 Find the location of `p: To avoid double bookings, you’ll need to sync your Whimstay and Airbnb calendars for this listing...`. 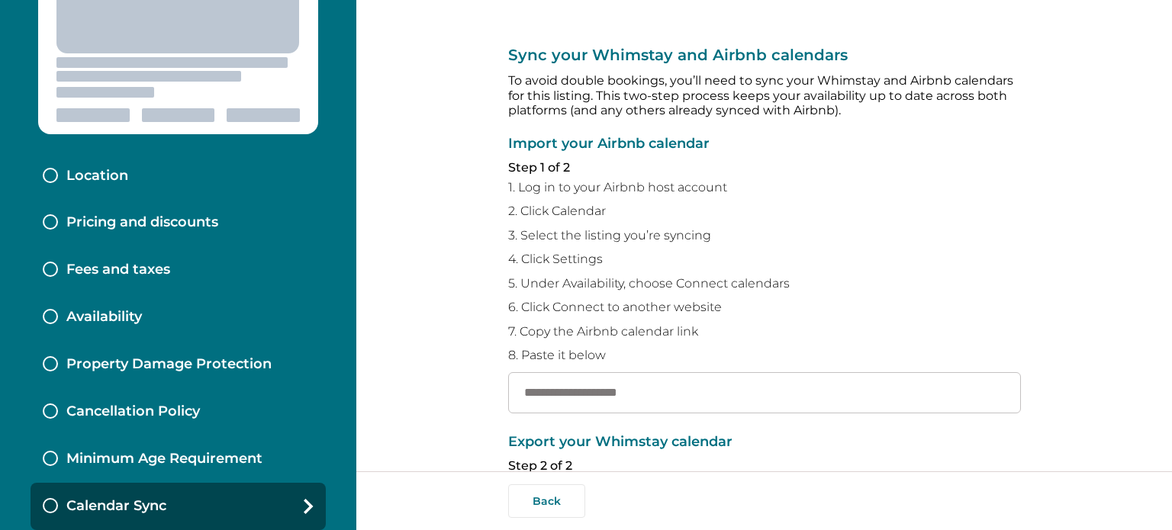

p: To avoid double bookings, you’ll need to sync your Whimstay and Airbnb calendars for this listing... is located at coordinates (765, 95).